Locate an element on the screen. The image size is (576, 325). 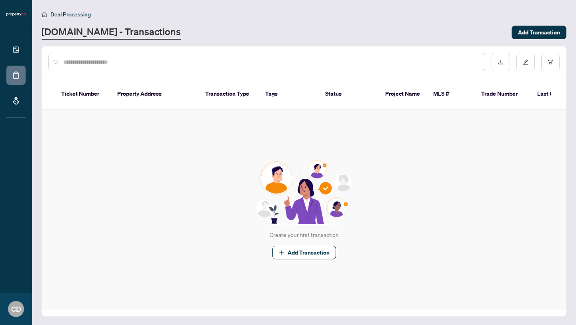
th: Property Address is located at coordinates (155, 94).